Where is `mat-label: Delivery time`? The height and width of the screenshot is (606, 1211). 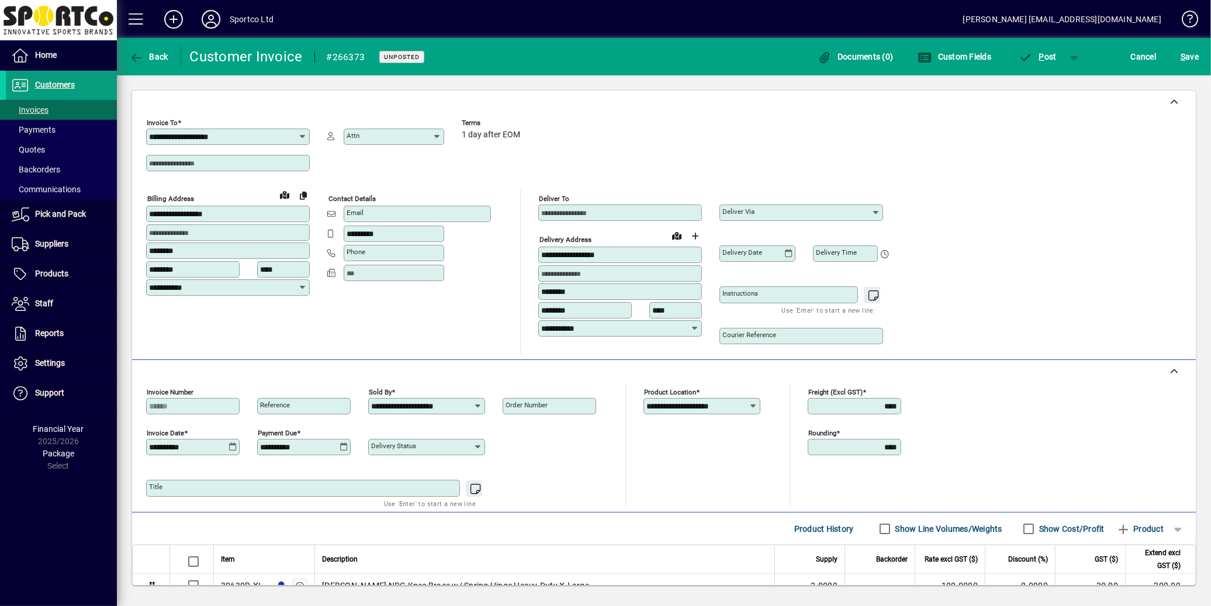
mat-label: Delivery time is located at coordinates (836, 252).